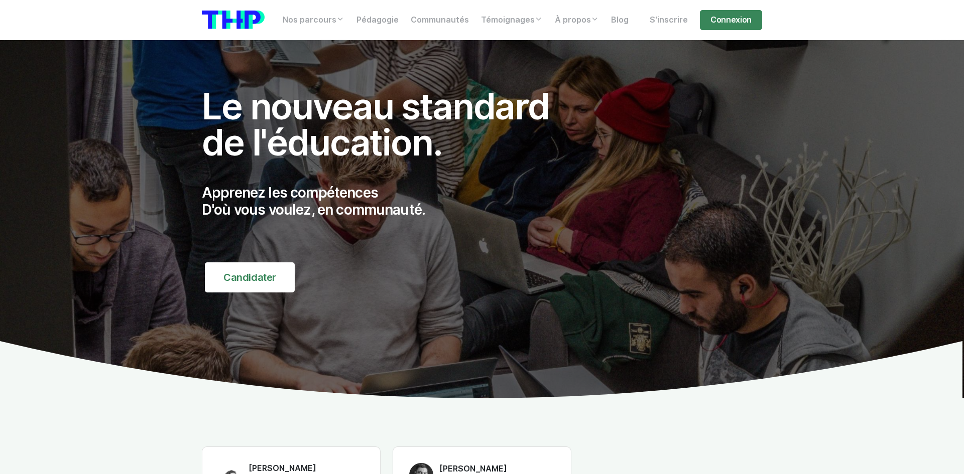  What do you see at coordinates (577, 20) in the screenshot?
I see `a: À propos` at bounding box center [577, 20].